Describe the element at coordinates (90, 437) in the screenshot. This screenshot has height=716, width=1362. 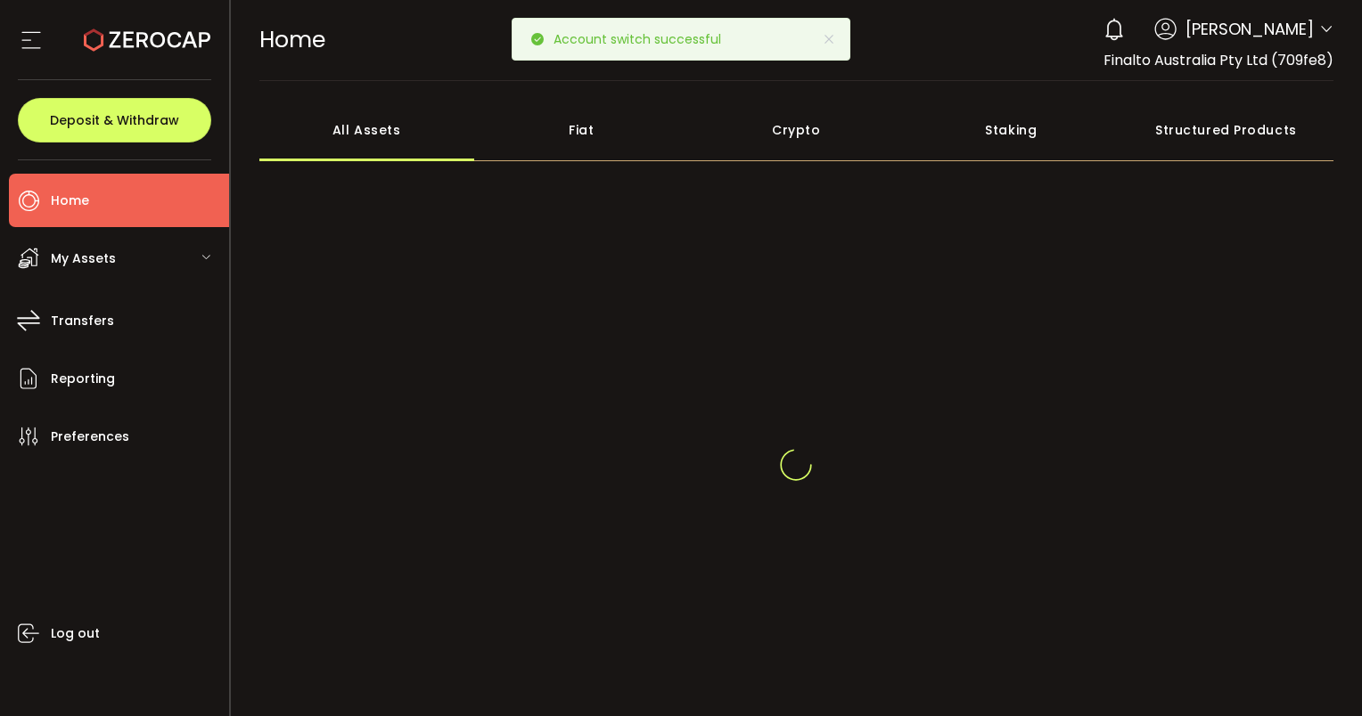
I see `span: Preferences` at that location.